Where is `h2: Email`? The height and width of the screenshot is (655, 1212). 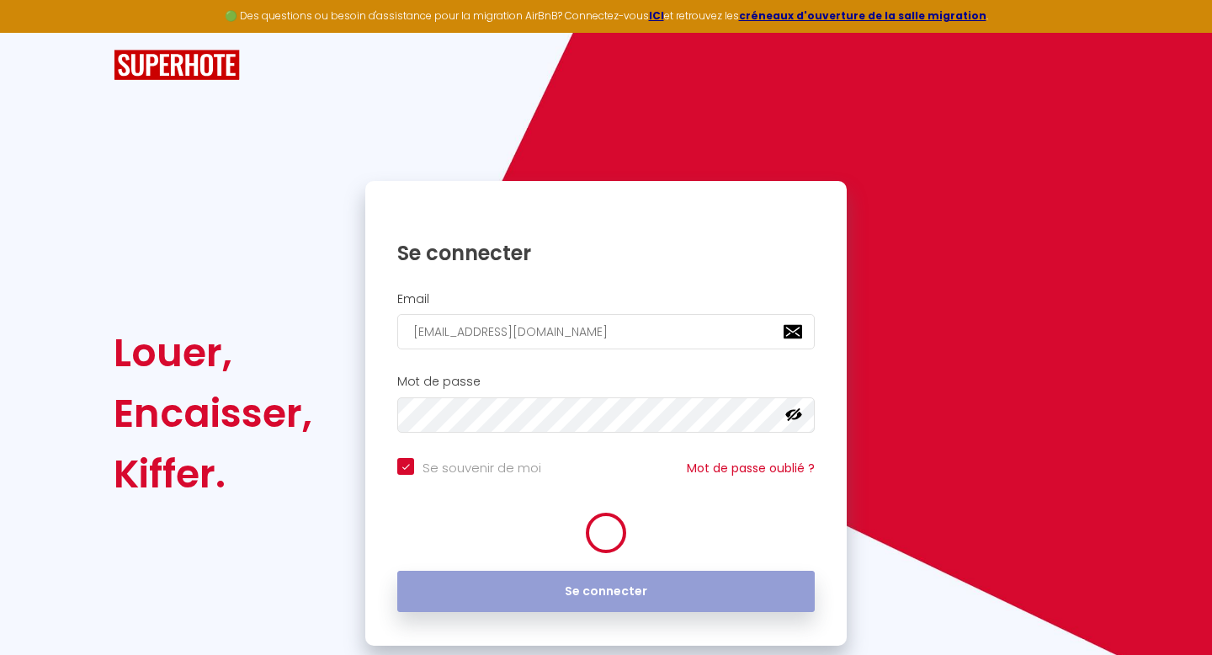
h2: Email is located at coordinates (606, 299).